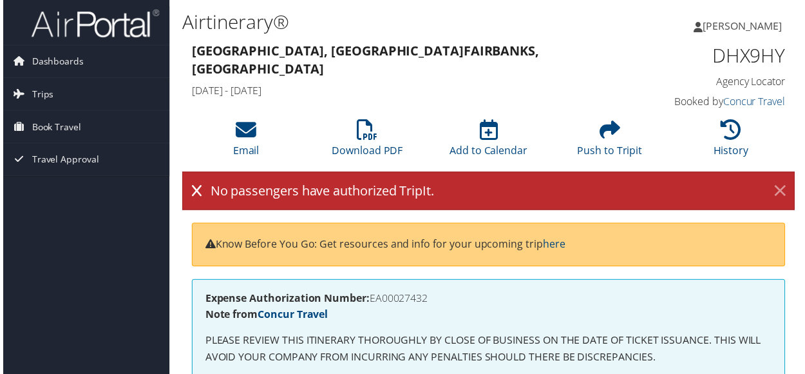  I want to click on a: History, so click(733, 143).